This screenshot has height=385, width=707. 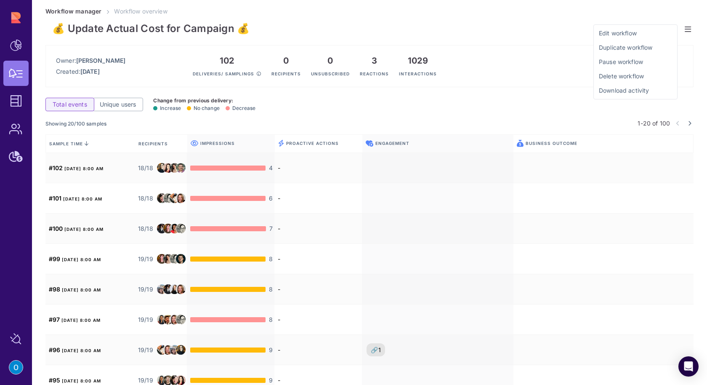 What do you see at coordinates (167, 108) in the screenshot?
I see `span: Increase` at bounding box center [167, 108].